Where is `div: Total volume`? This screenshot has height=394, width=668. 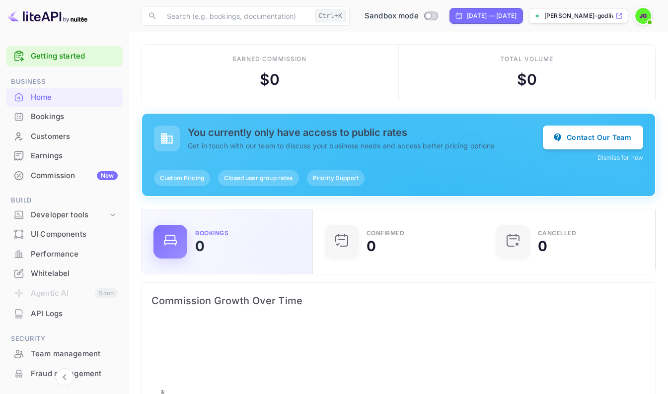
div: Total volume is located at coordinates (526, 59).